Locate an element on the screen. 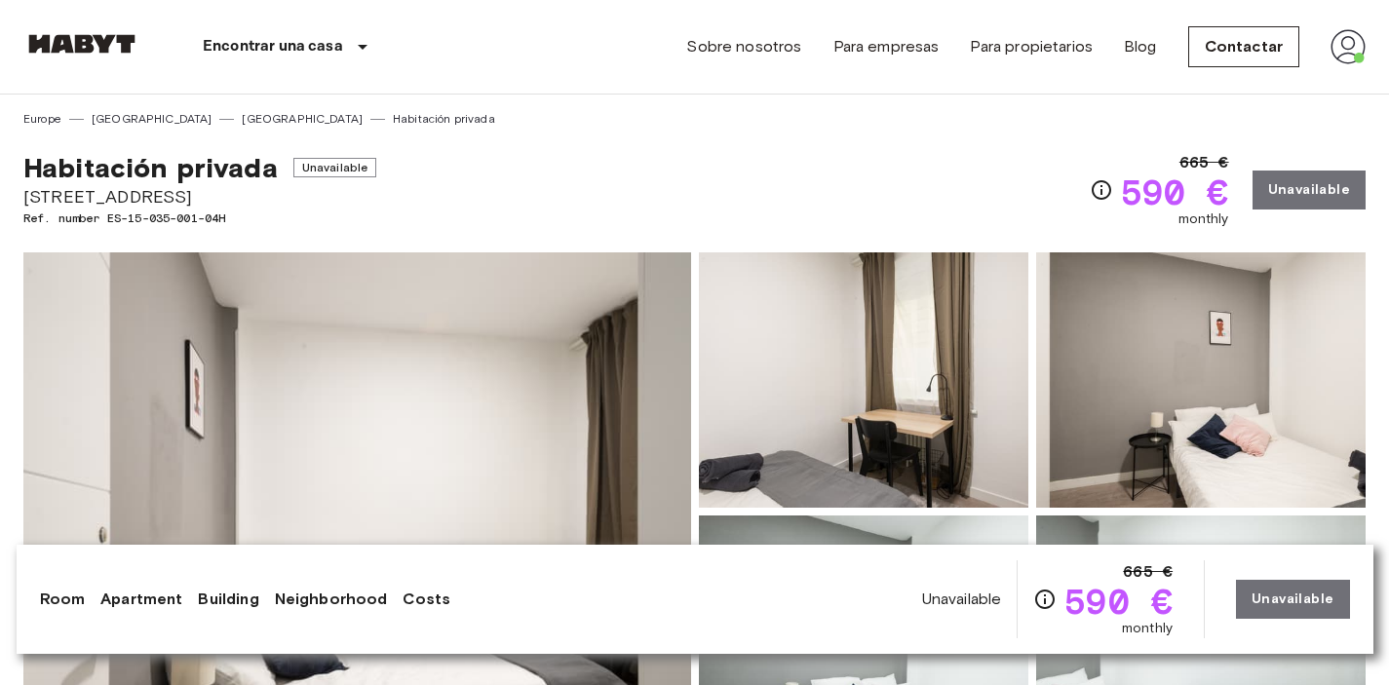  p: Encontrar una casa is located at coordinates (273, 47).